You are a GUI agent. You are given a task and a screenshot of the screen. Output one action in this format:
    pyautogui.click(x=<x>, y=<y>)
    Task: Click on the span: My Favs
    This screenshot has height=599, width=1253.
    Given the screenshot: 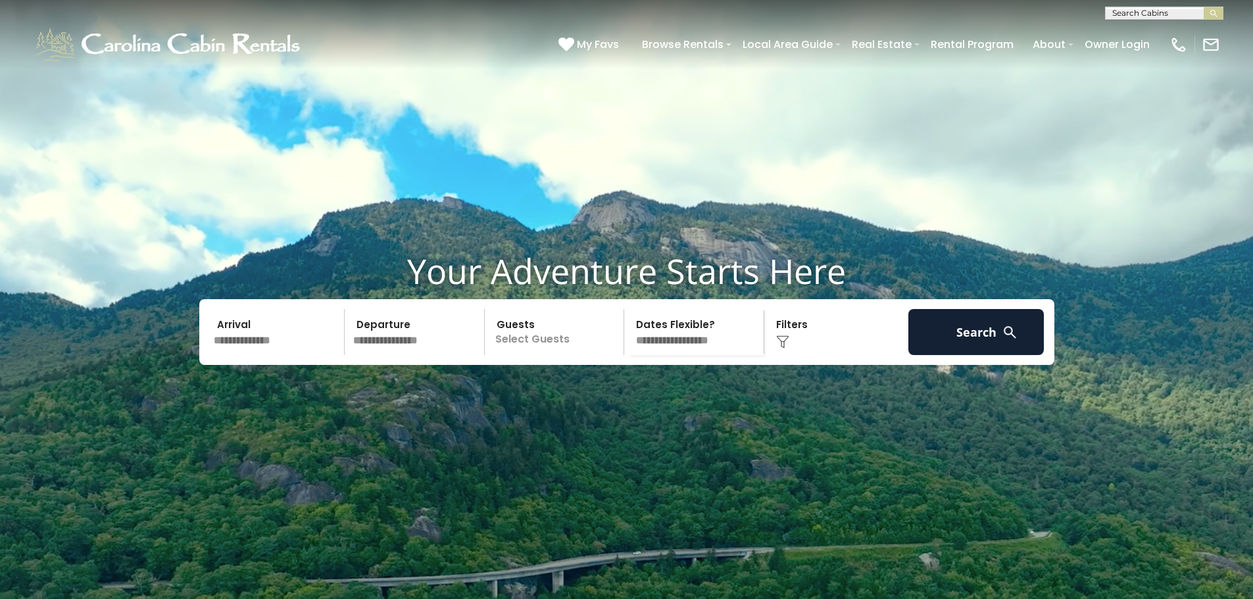 What is the action you would take?
    pyautogui.click(x=598, y=44)
    